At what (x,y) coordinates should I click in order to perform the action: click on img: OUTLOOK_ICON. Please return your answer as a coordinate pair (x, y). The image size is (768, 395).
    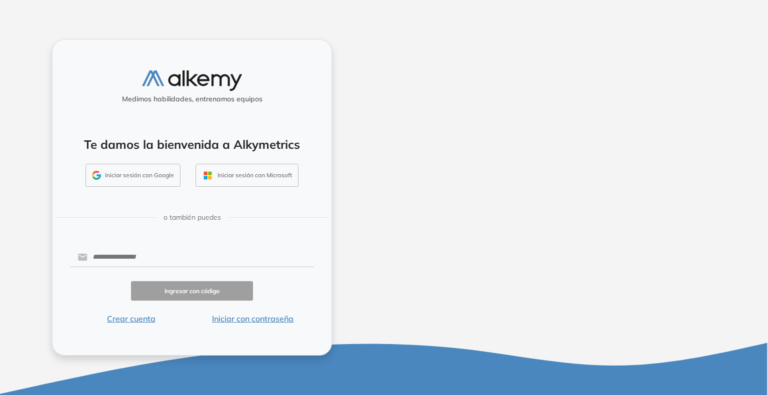
    Looking at the image, I should click on (207, 175).